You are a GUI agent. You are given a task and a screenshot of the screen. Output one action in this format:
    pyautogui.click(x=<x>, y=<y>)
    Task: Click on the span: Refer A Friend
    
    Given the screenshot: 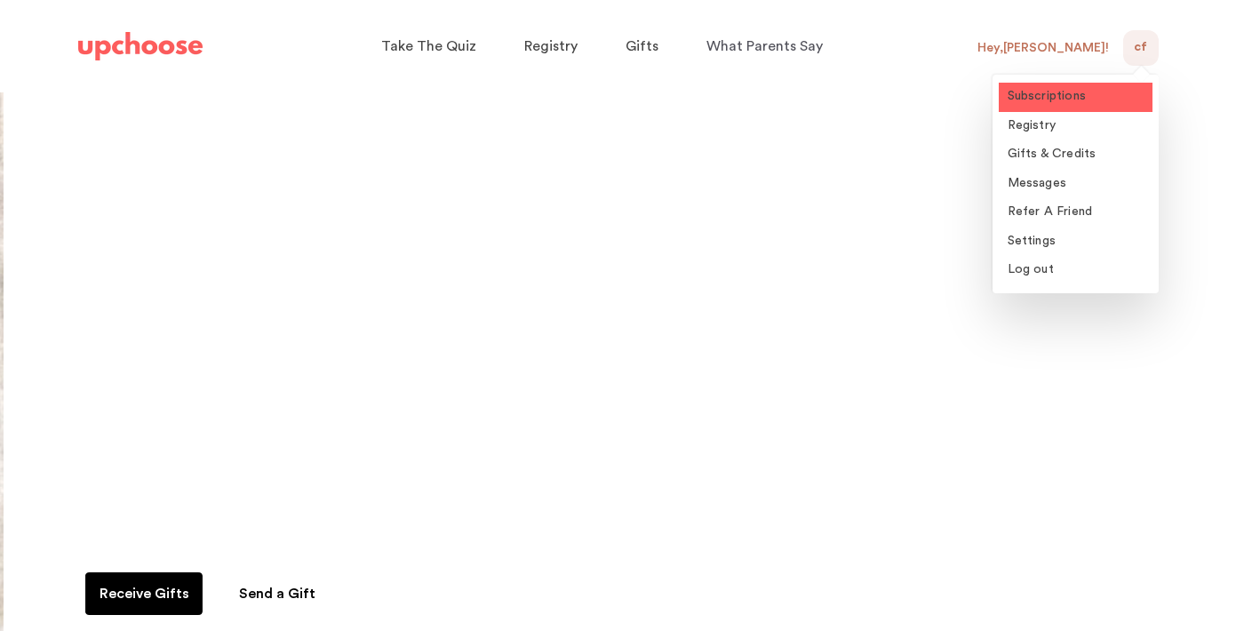 What is the action you would take?
    pyautogui.click(x=1050, y=211)
    